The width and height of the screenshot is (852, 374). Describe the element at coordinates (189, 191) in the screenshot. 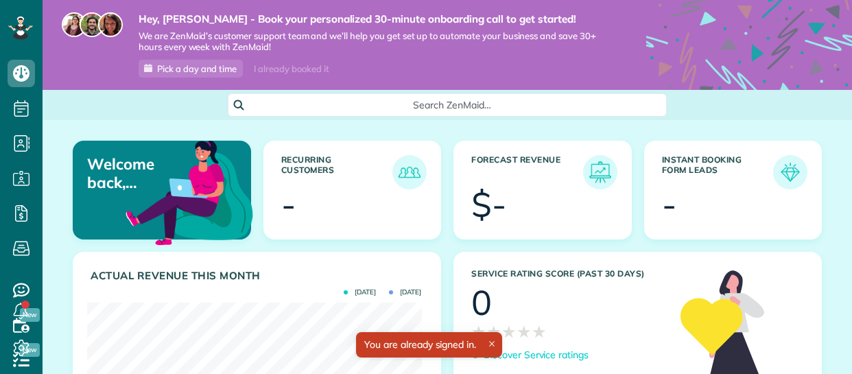

I see `img: dashboard_welcome-42a62b7d889689a78055ac9021e634bf52bae3f8056760290aed330b23ab8690.png` at that location.